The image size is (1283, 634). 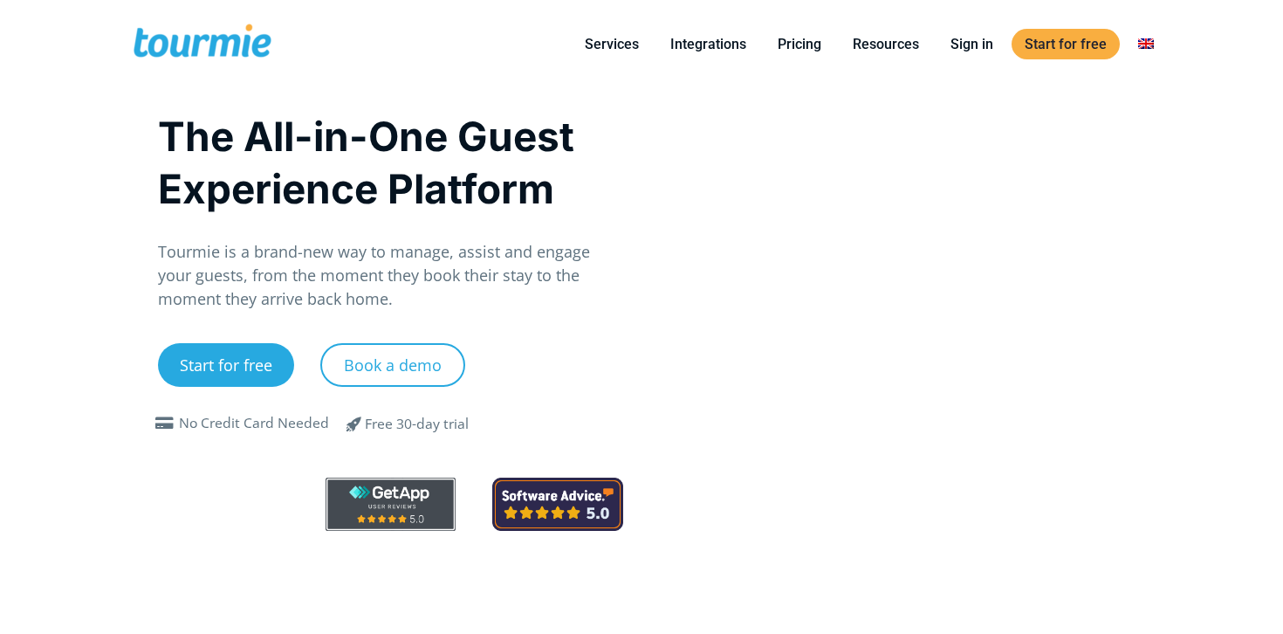 What do you see at coordinates (393, 365) in the screenshot?
I see `a: Book a demo` at bounding box center [393, 365].